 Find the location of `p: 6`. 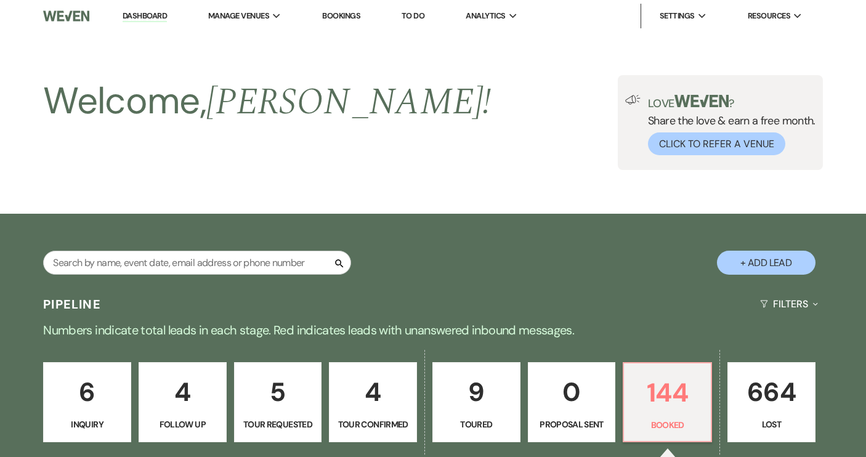

p: 6 is located at coordinates (87, 392).